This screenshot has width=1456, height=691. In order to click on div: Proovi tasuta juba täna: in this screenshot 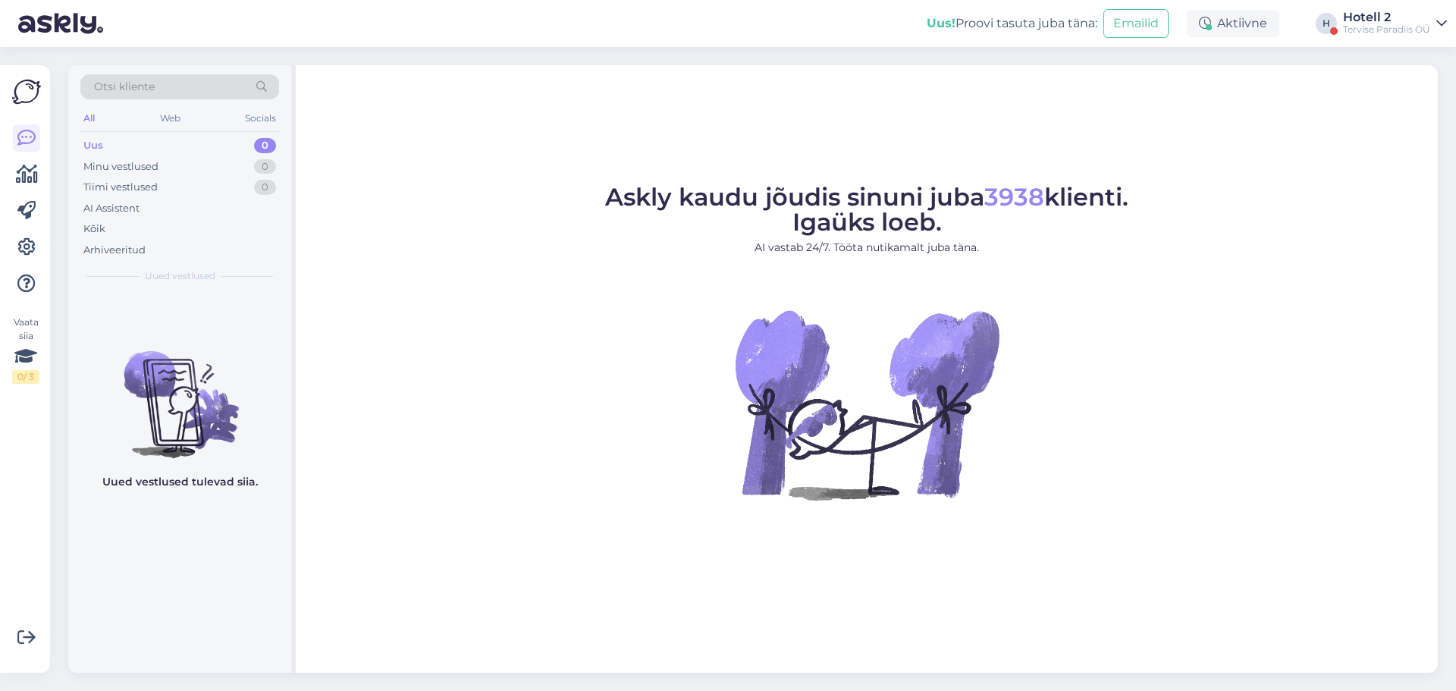, I will do `click(1011, 24)`.